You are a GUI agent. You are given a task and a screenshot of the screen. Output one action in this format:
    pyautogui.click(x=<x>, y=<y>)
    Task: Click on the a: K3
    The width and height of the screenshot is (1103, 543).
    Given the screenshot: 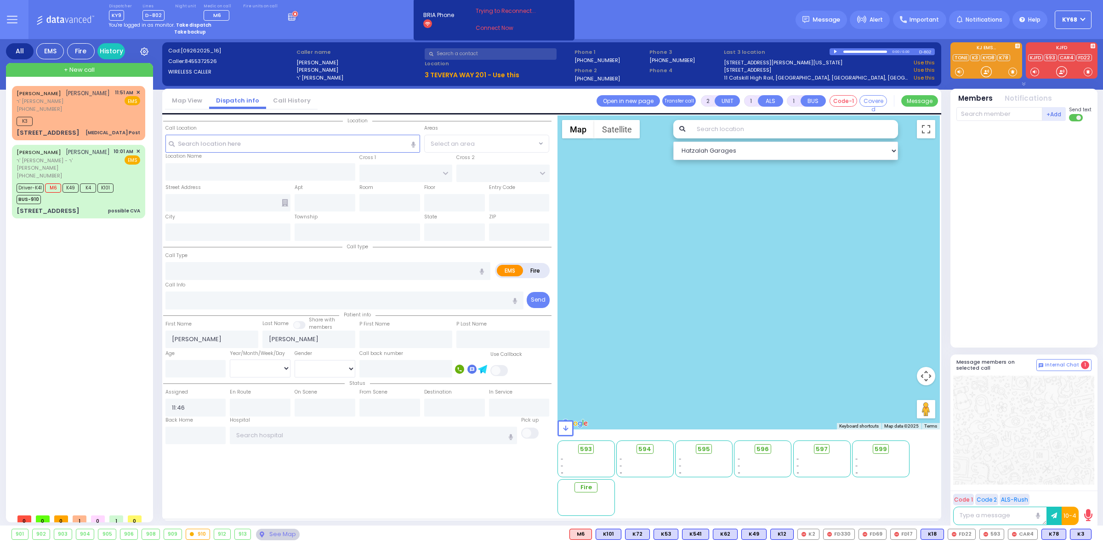 What is the action you would take?
    pyautogui.click(x=975, y=57)
    